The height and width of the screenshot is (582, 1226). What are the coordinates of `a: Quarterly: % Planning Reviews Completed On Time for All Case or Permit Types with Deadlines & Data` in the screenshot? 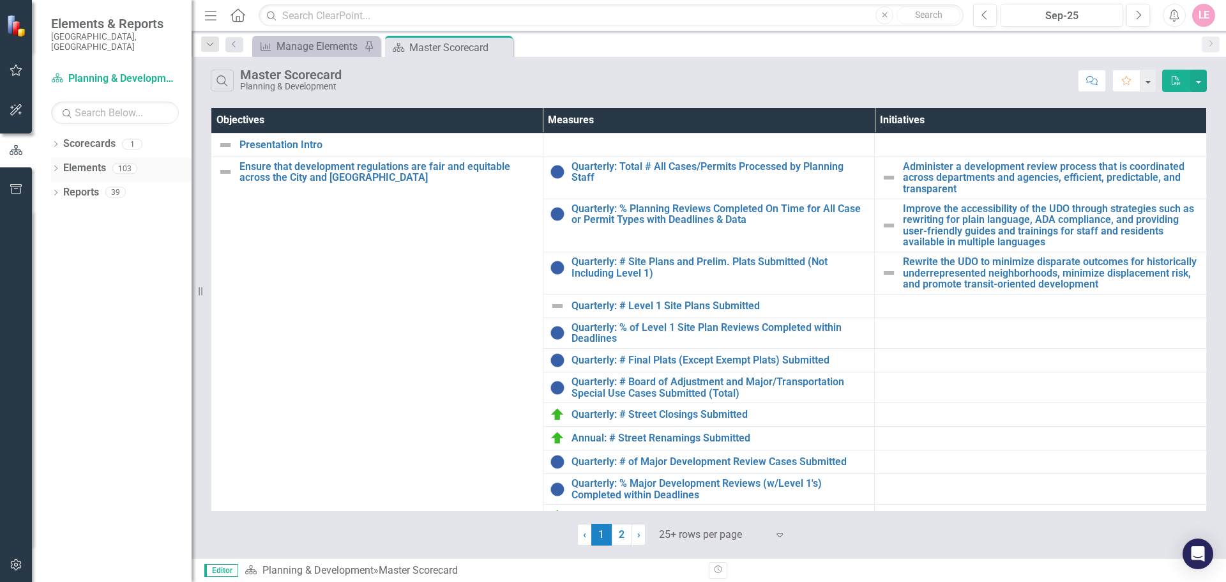 It's located at (720, 214).